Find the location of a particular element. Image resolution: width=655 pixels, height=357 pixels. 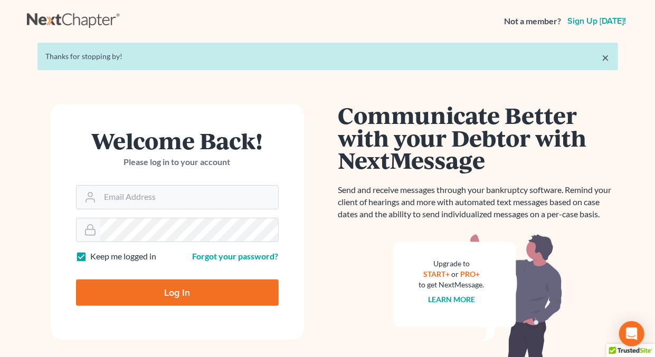

p: Send and receive messages through your bankruptcy software. Remind your client of hearings and mo... is located at coordinates (478, 202).